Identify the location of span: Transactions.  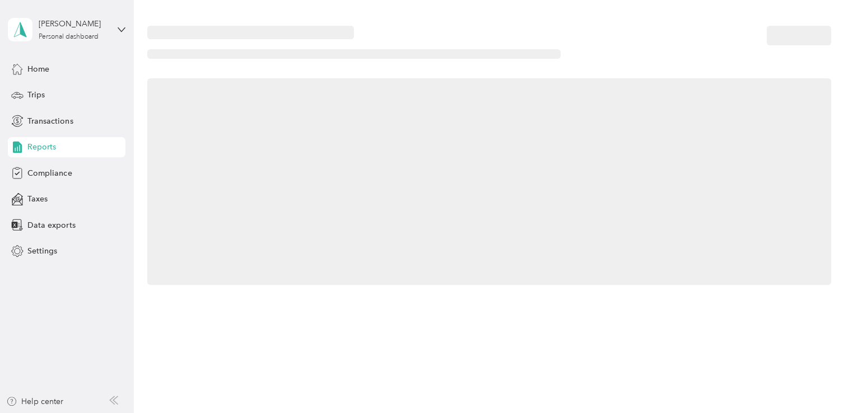
(50, 121).